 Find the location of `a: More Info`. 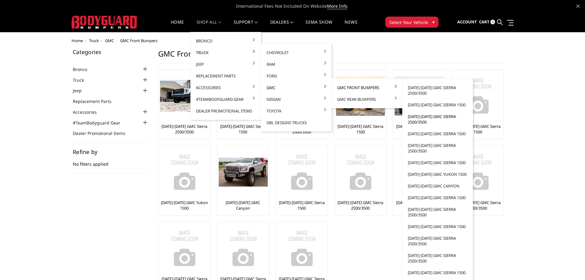

a: More Info is located at coordinates (337, 6).